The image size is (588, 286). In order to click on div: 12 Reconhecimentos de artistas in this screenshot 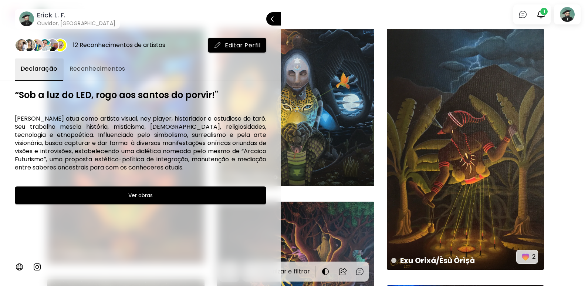, I will do `click(119, 45)`.